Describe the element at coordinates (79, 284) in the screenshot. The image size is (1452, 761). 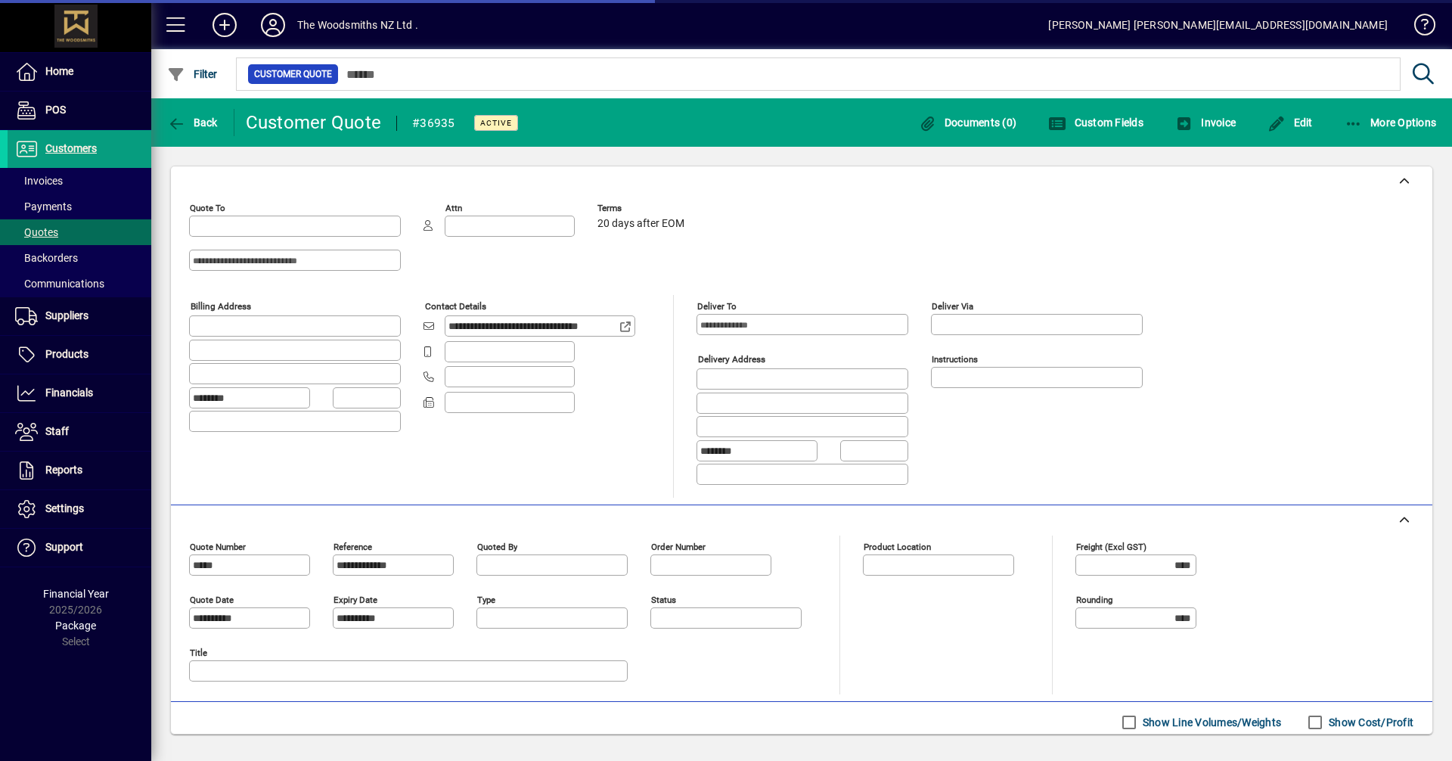
I see `a: Communications` at that location.